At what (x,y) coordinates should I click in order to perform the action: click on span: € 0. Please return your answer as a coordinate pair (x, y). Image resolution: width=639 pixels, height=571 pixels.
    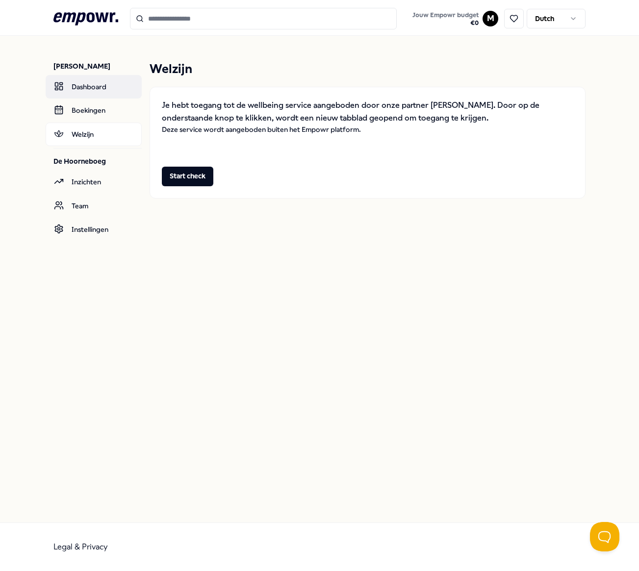
    Looking at the image, I should click on (445, 23).